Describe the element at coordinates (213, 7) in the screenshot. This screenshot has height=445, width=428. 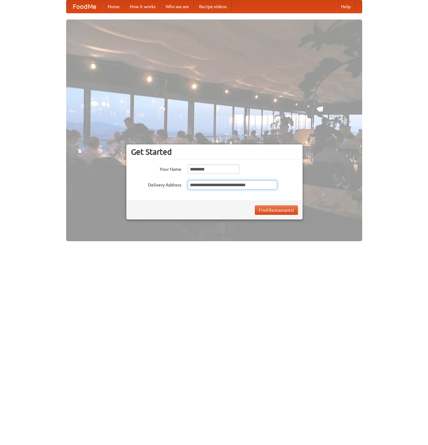
I see `a: Recipe videos` at that location.